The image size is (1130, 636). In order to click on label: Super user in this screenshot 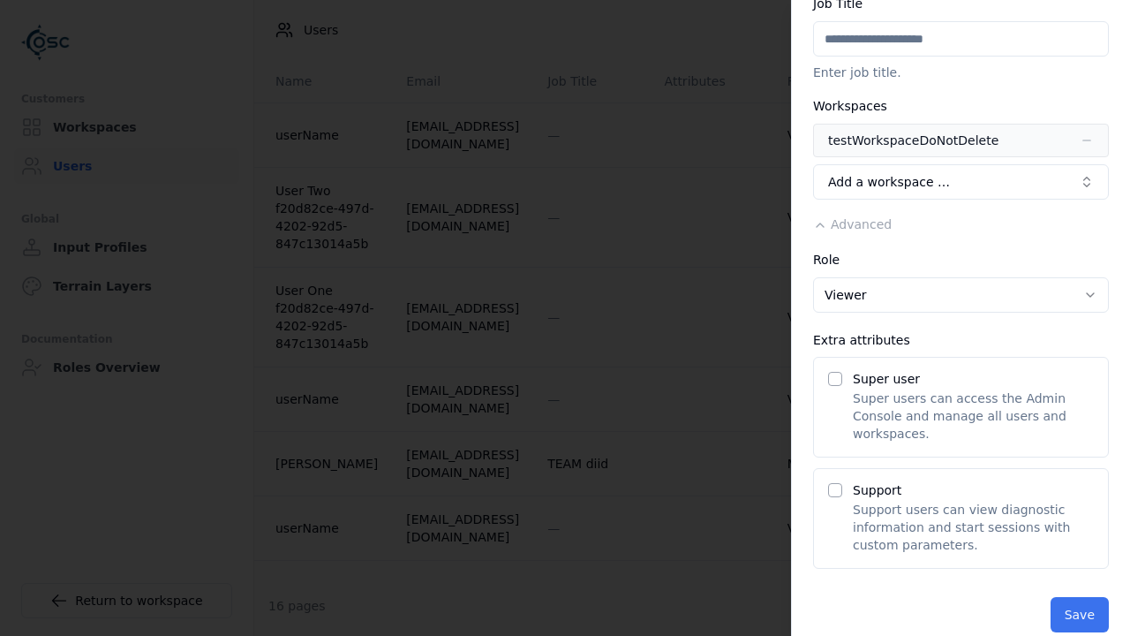, I will do `click(886, 379)`.